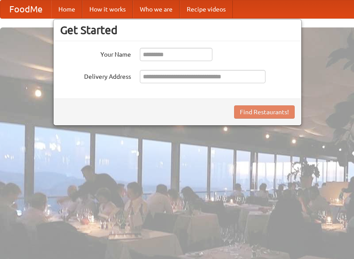  What do you see at coordinates (107, 9) in the screenshot?
I see `a: How it works` at bounding box center [107, 9].